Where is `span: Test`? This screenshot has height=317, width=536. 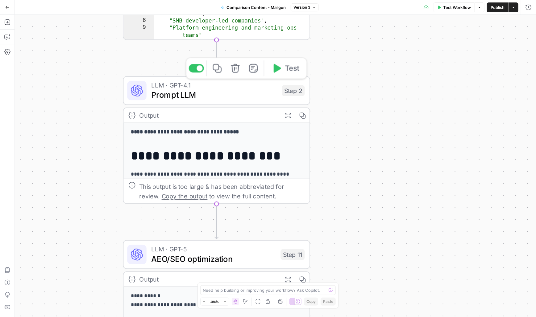 span: Test is located at coordinates (292, 68).